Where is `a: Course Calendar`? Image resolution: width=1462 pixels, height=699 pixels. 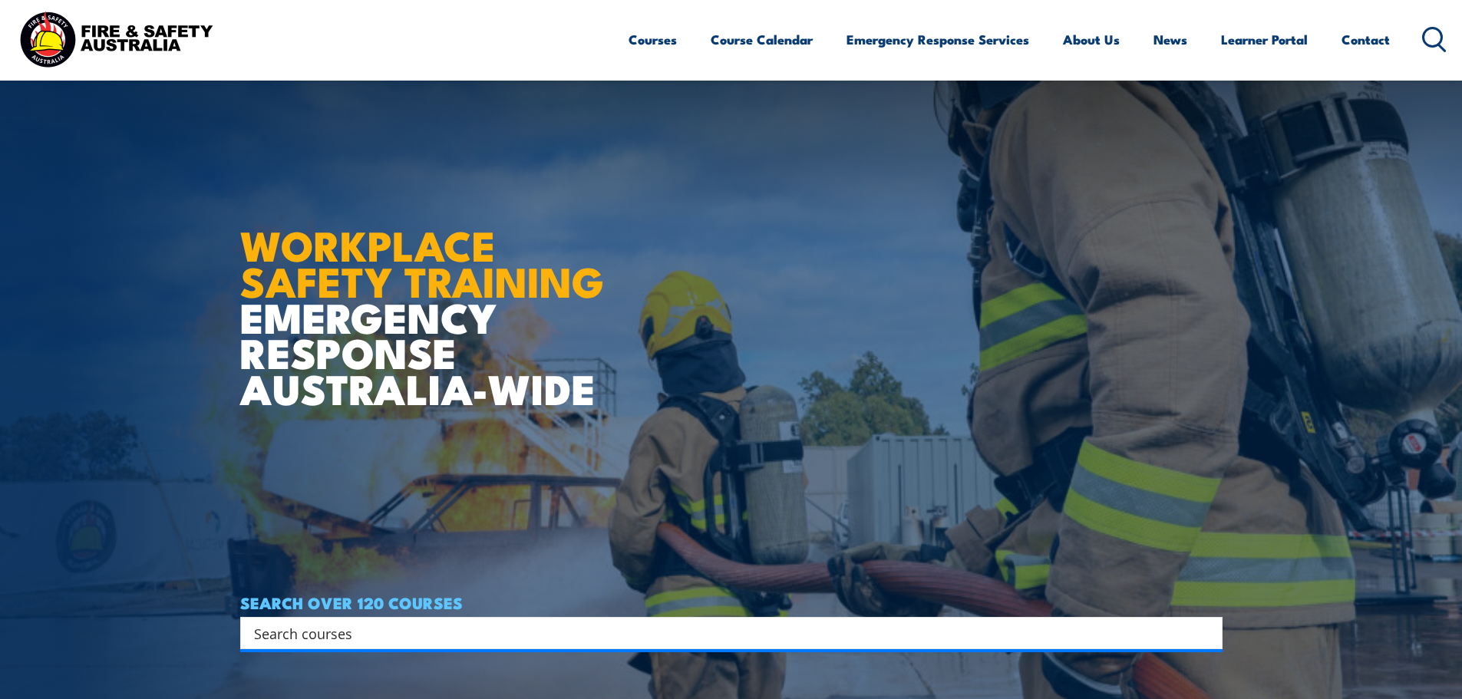 a: Course Calendar is located at coordinates (761, 39).